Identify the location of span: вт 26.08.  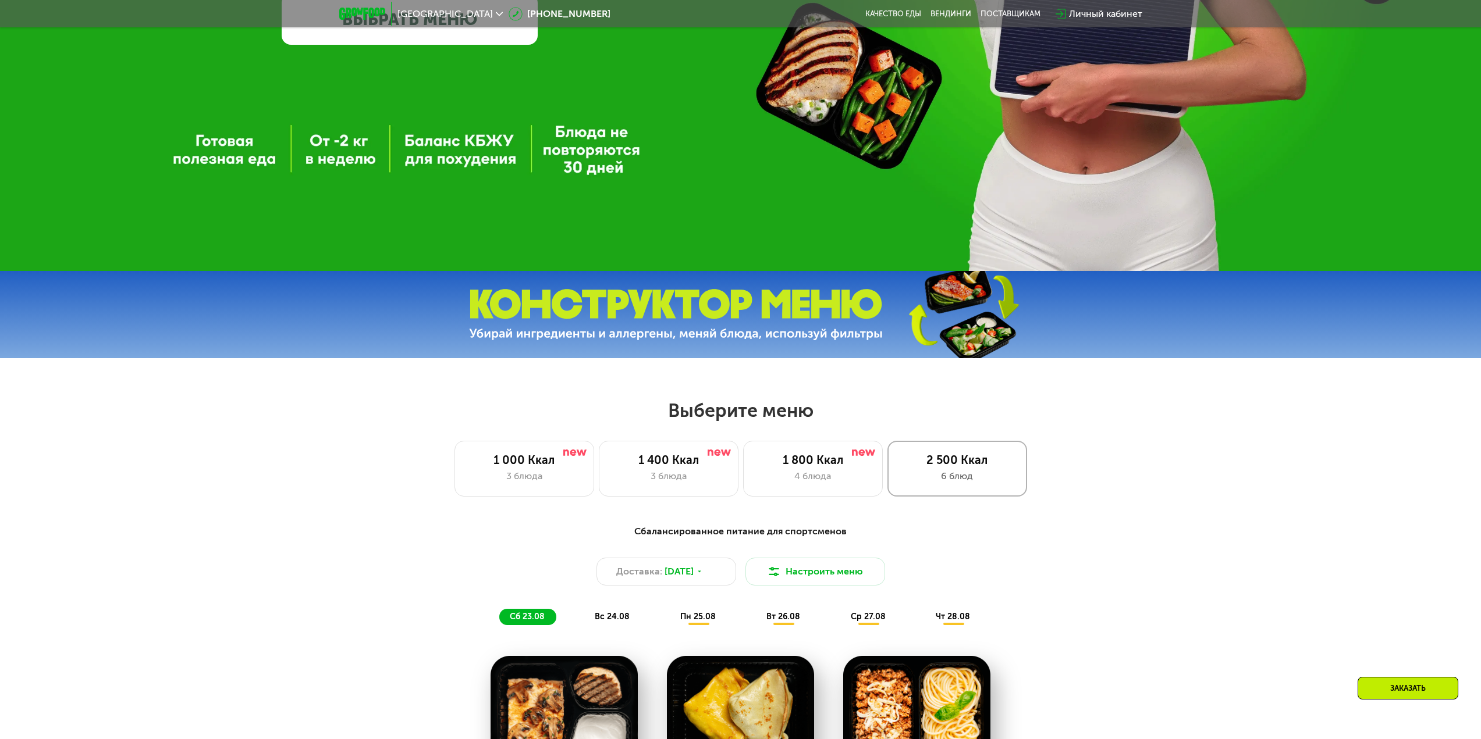
(783, 617).